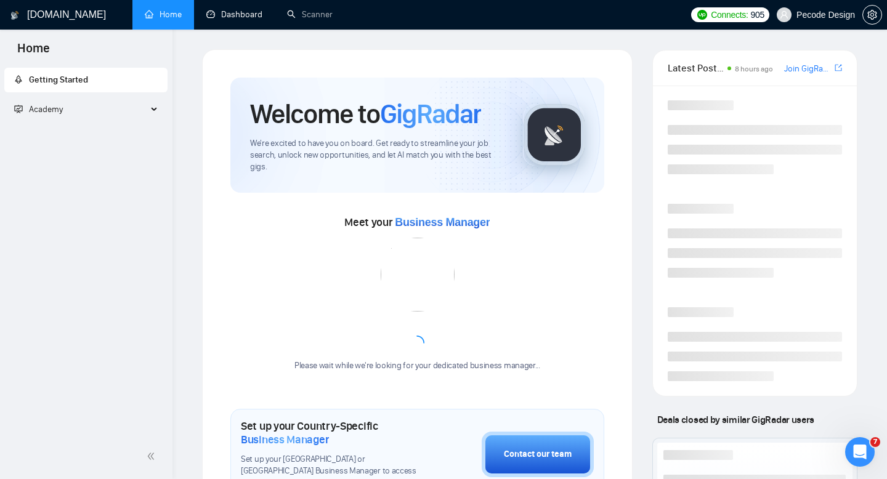  I want to click on span: Latest Posts from the GigRadar Community, so click(695, 68).